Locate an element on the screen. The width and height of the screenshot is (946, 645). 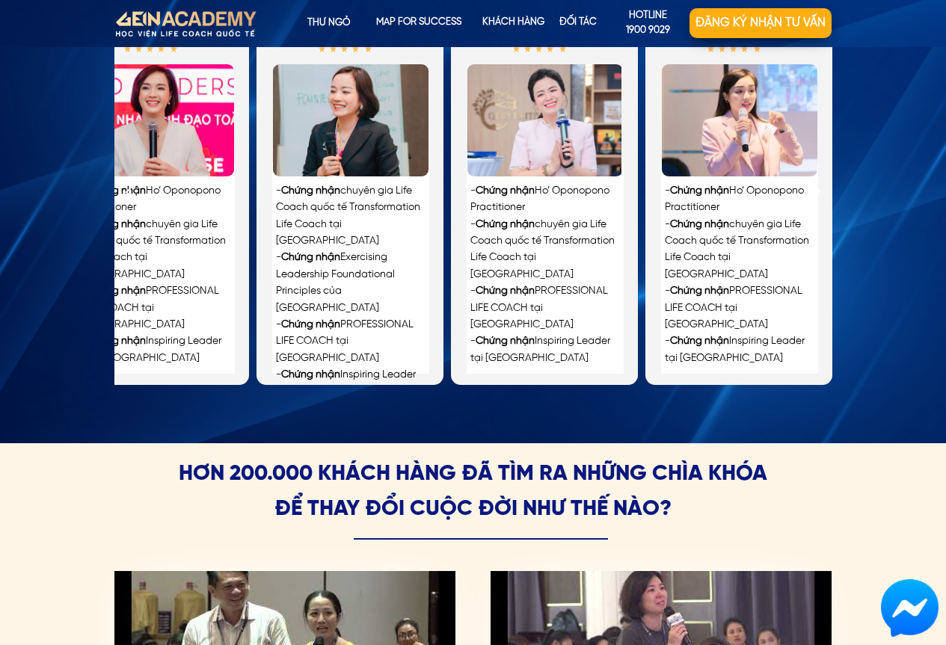
p: Đối tác is located at coordinates (578, 23).